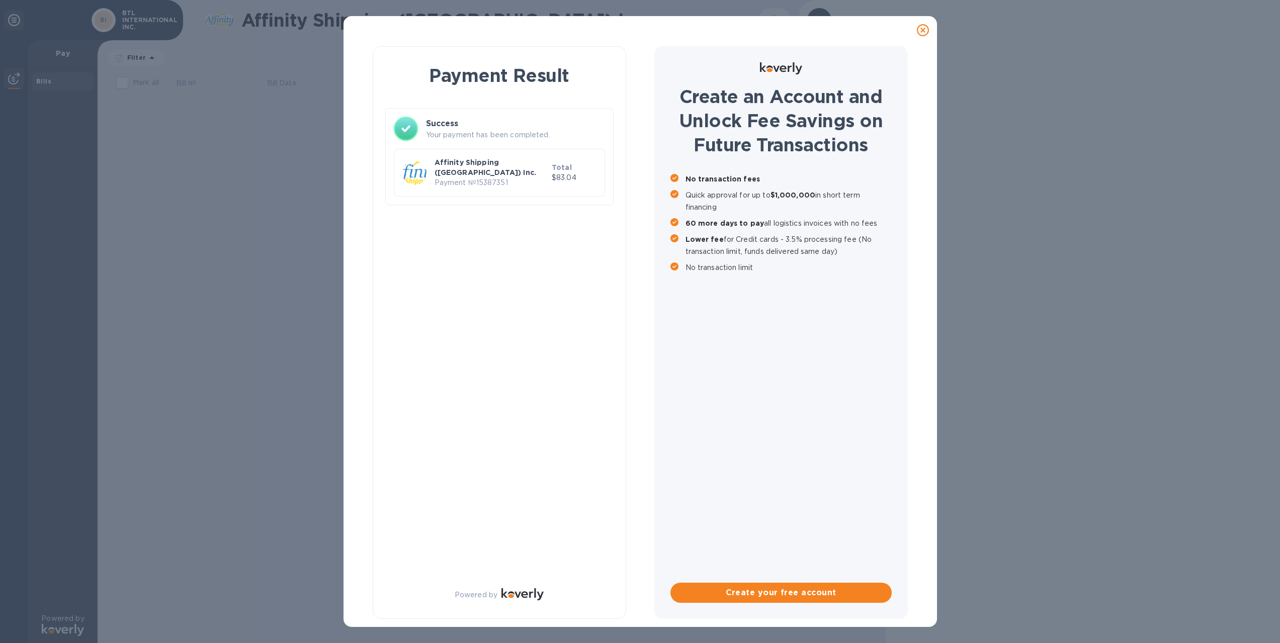 Image resolution: width=1280 pixels, height=643 pixels. I want to click on p: Powered by, so click(476, 595).